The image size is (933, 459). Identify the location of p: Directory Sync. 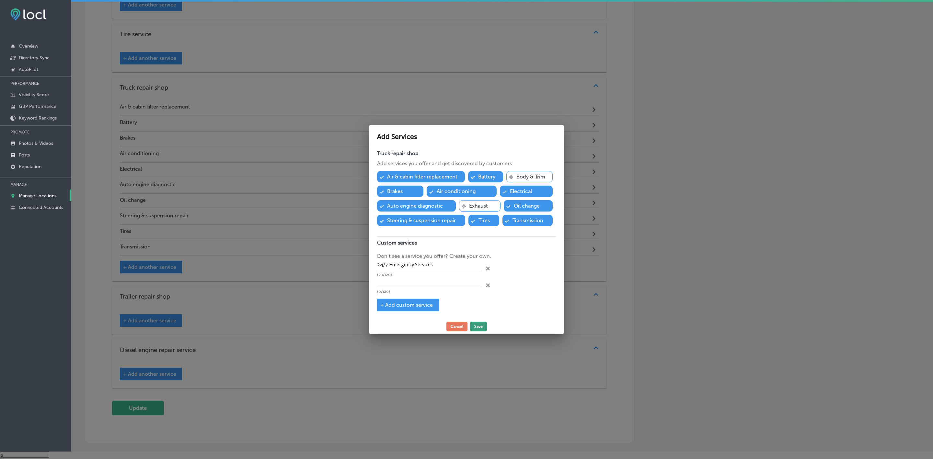
(34, 58).